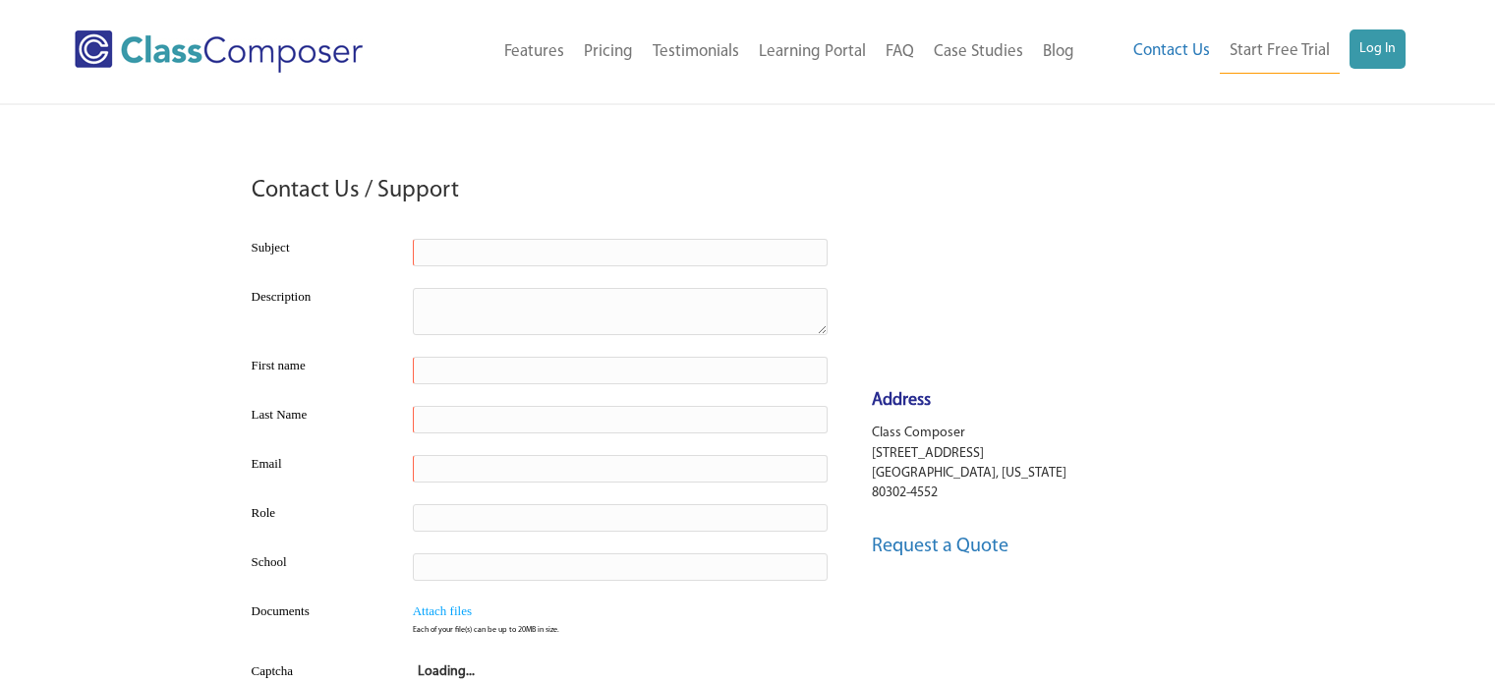  I want to click on a: Blog, so click(1059, 52).